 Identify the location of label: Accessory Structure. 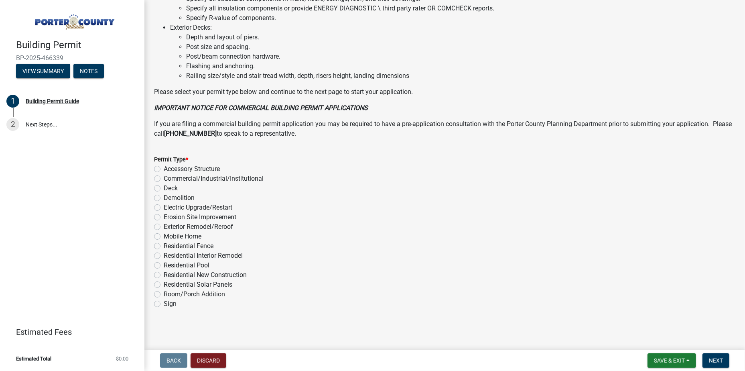
(192, 169).